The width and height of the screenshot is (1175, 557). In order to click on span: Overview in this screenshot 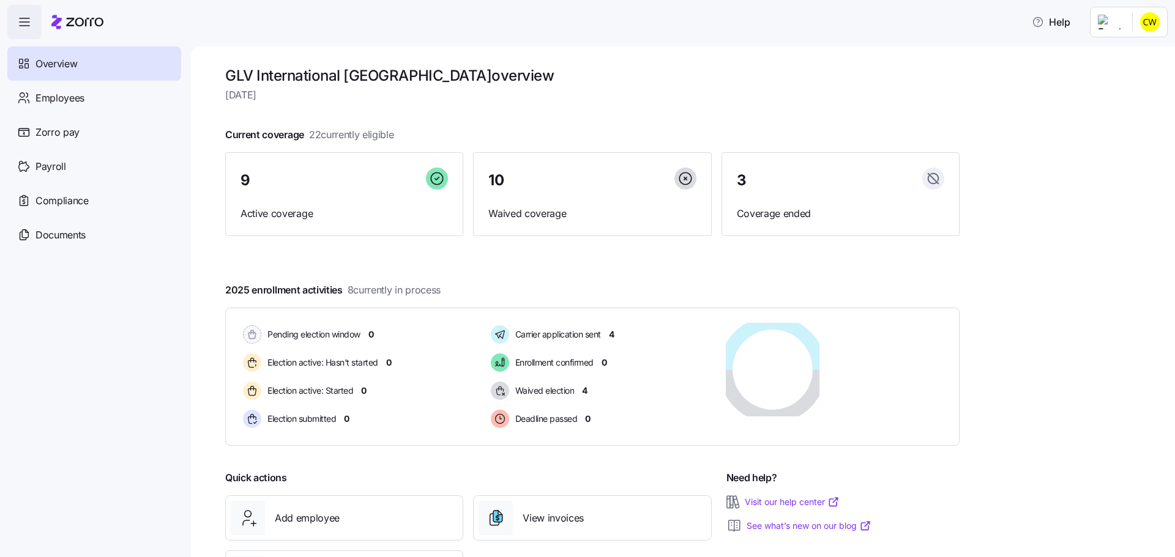, I will do `click(56, 64)`.